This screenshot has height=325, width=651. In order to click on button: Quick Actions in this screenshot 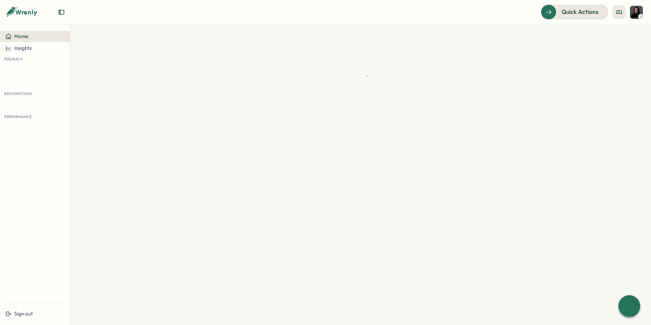, I will do `click(574, 12)`.